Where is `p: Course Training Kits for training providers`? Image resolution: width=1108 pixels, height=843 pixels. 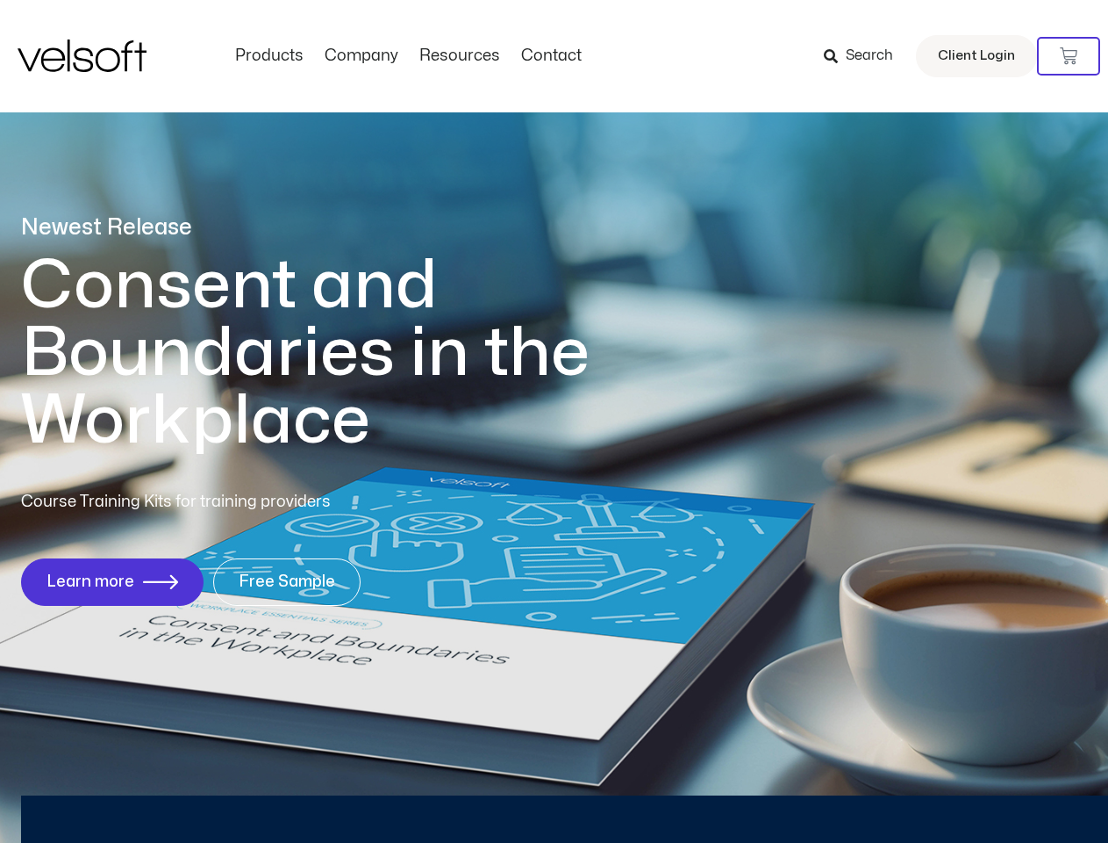 p: Course Training Kits for training providers is located at coordinates (240, 502).